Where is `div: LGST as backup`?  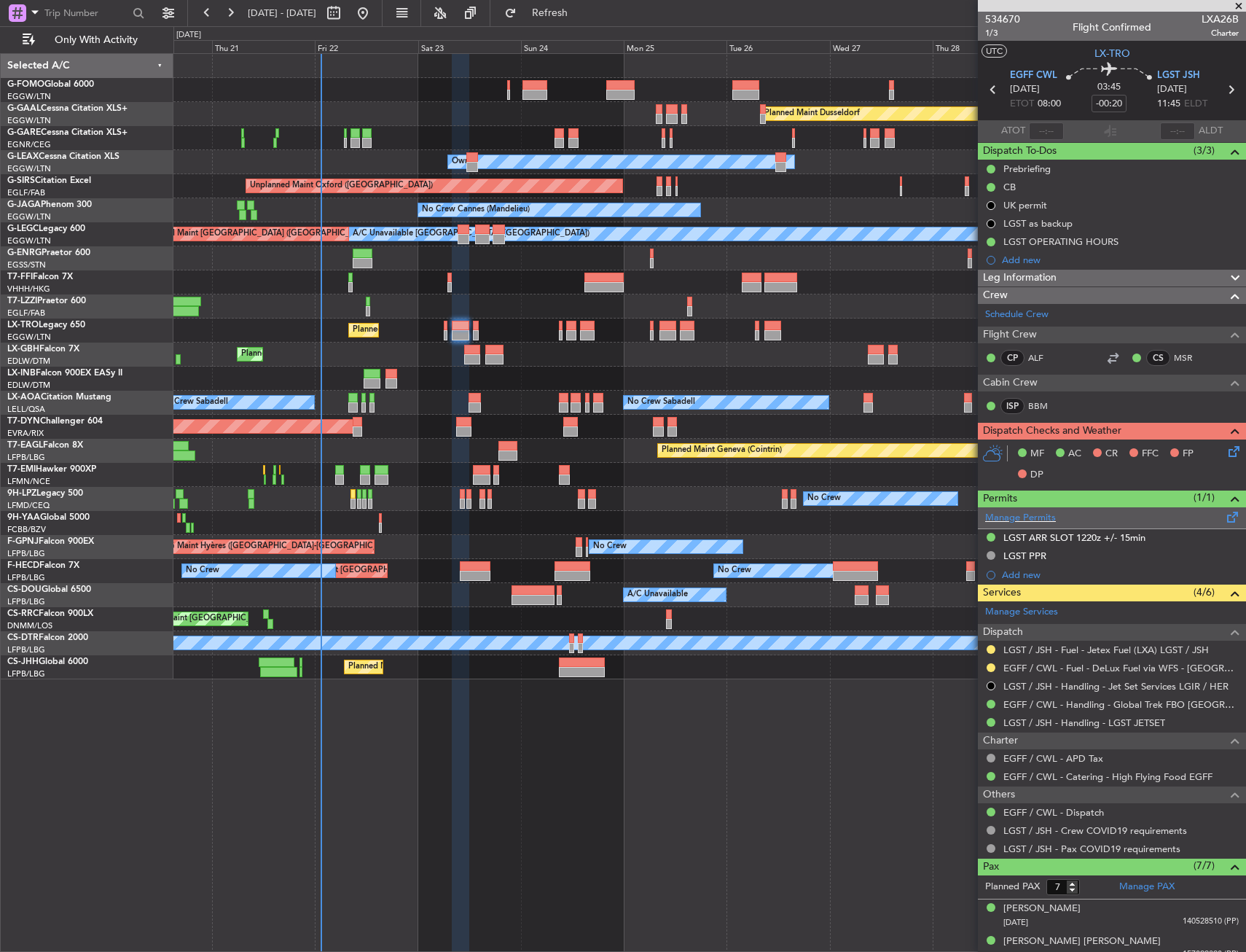
div: LGST as backup is located at coordinates (1038, 223).